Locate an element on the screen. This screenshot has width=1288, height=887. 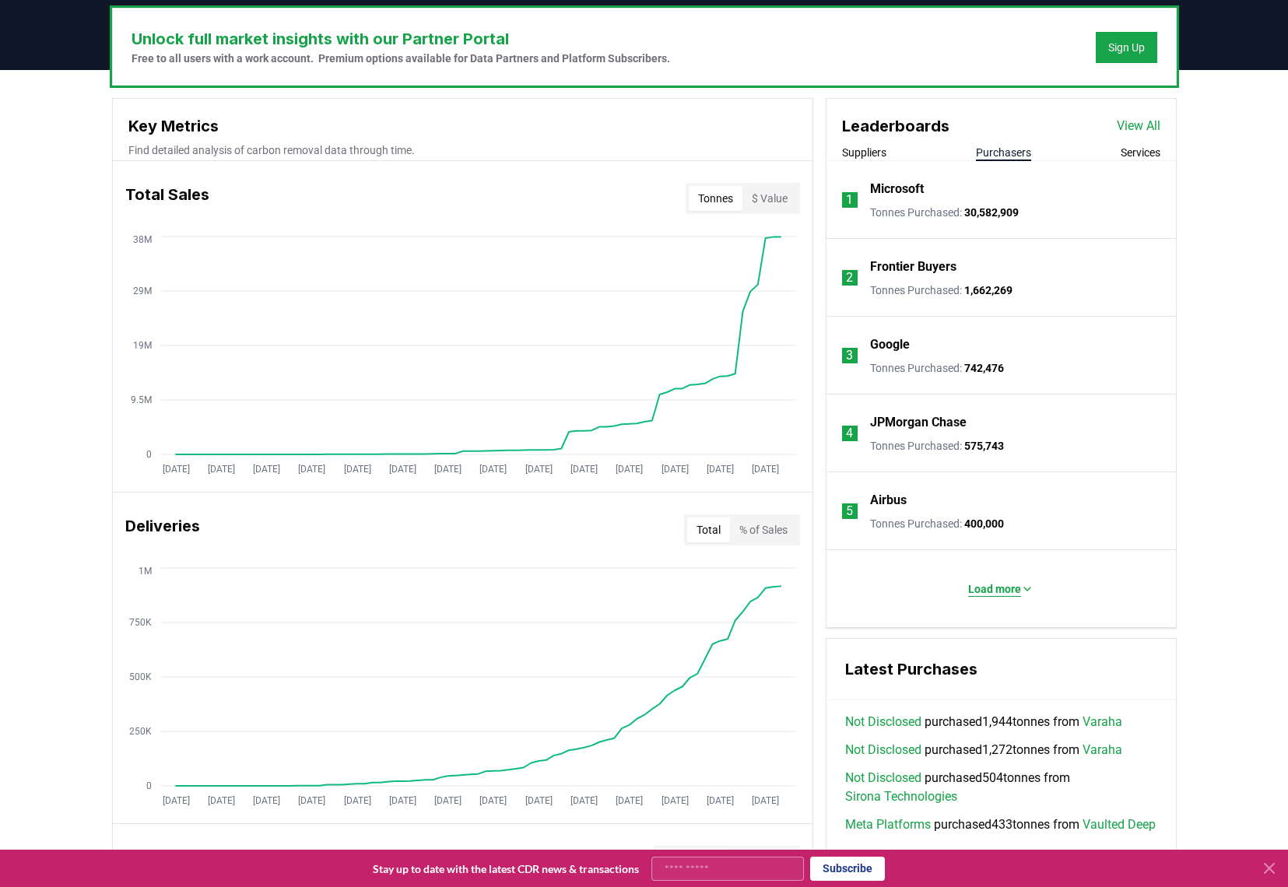
tspan: 9.5M is located at coordinates (141, 400).